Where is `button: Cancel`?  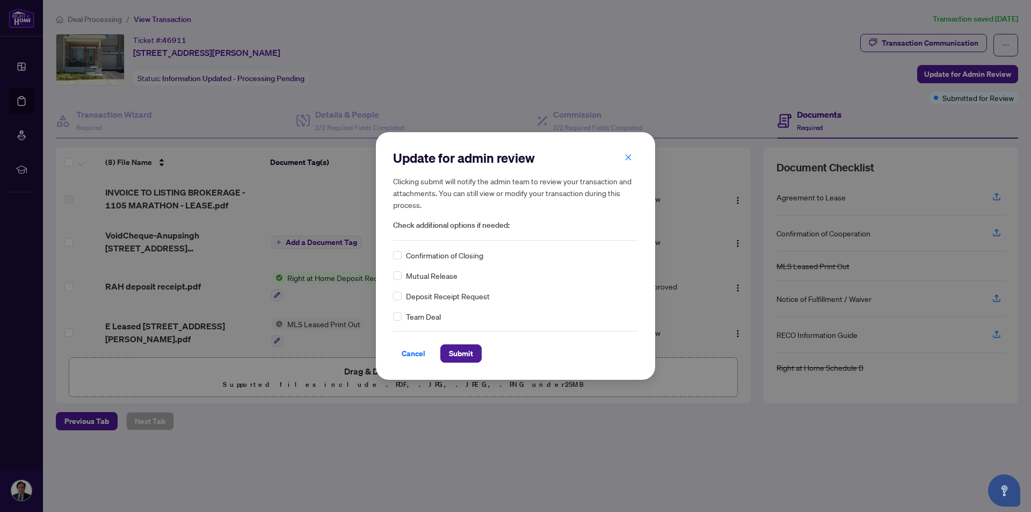 button: Cancel is located at coordinates (413, 353).